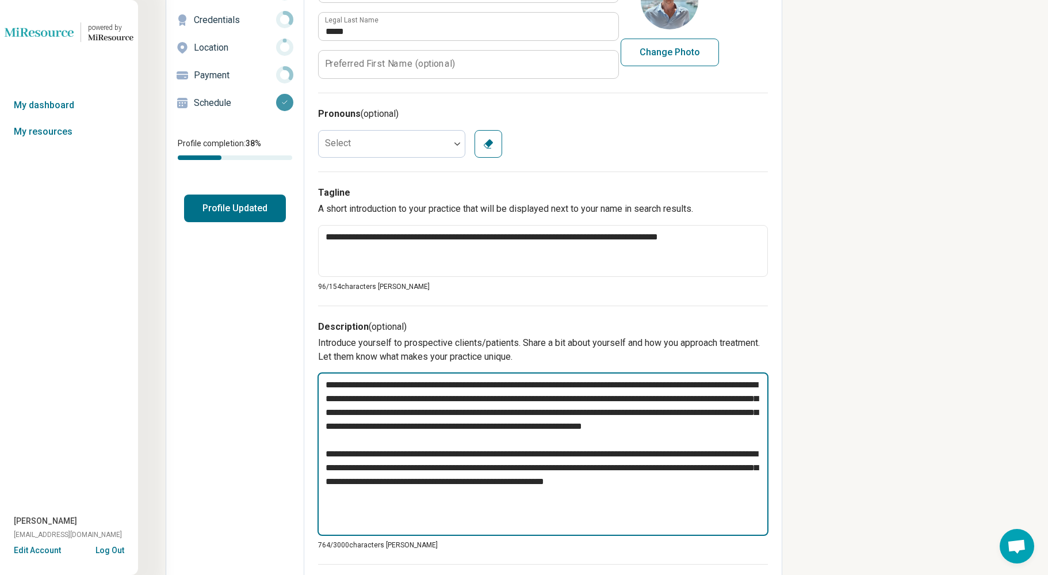  Describe the element at coordinates (235, 20) in the screenshot. I see `a: Credentials` at that location.